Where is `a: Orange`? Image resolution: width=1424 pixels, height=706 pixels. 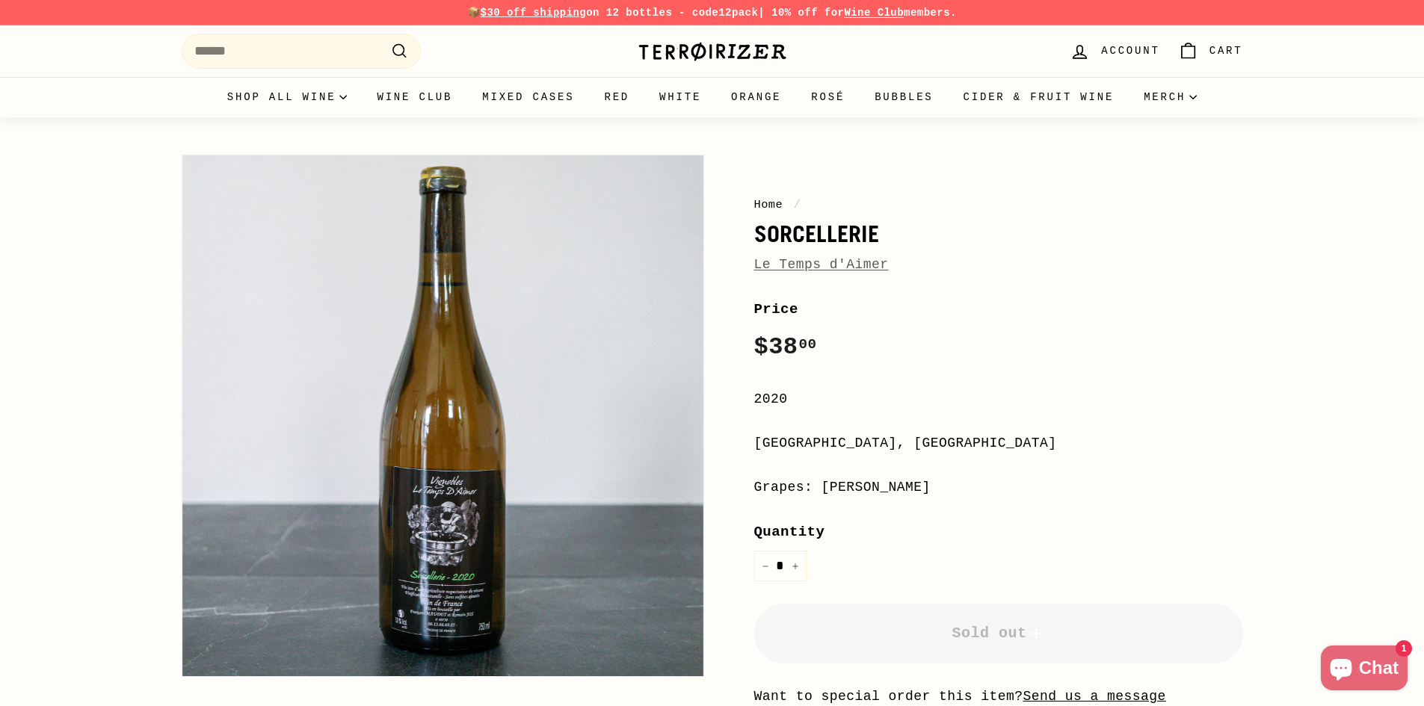
a: Orange is located at coordinates (756, 97).